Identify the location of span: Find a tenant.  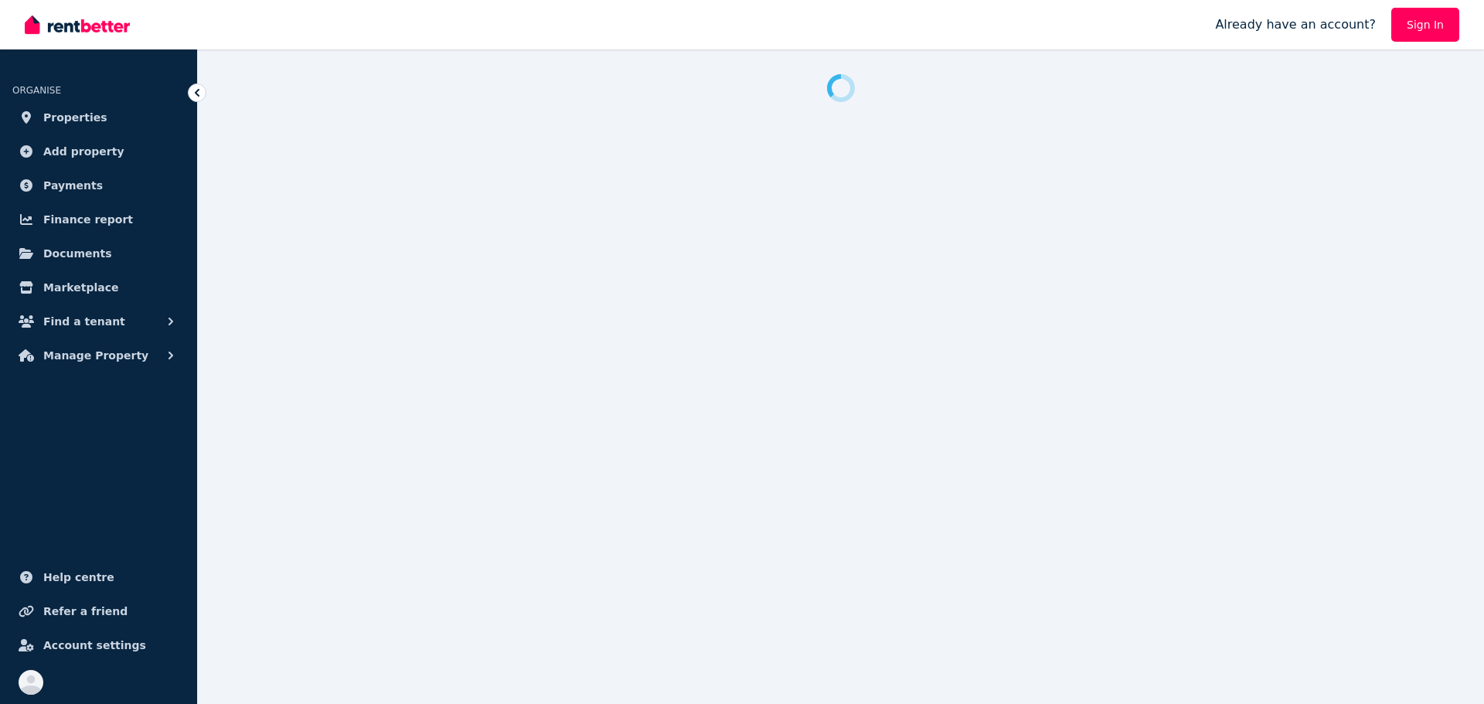
(84, 322).